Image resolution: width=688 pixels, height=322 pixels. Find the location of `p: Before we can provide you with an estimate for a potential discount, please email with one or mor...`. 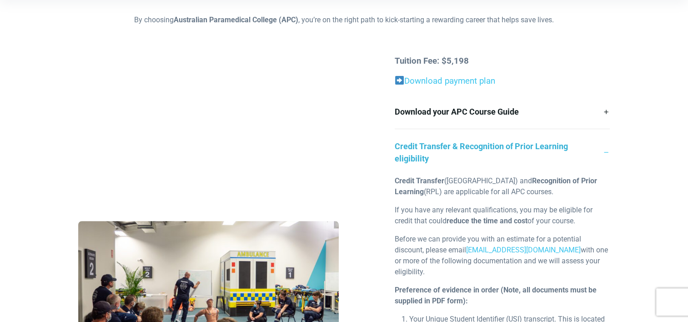

p: Before we can provide you with an estimate for a potential discount, please email with one or mor... is located at coordinates (502, 255).